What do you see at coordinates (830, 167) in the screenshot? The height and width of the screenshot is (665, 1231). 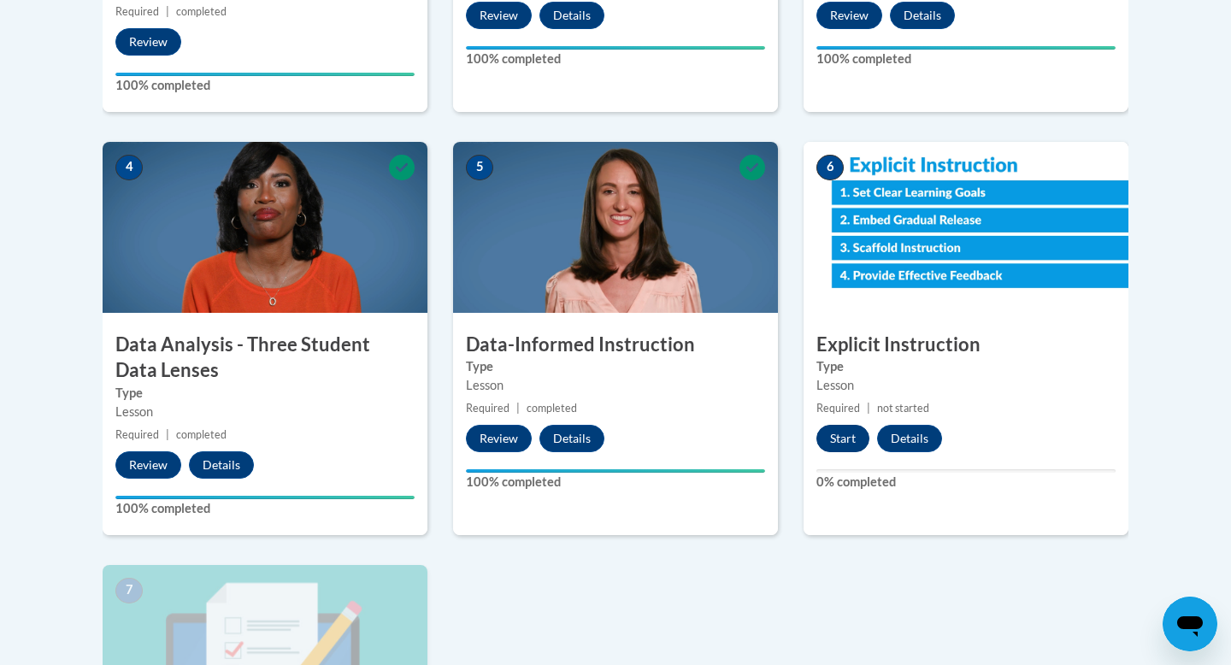 I see `span: 6` at bounding box center [830, 167].